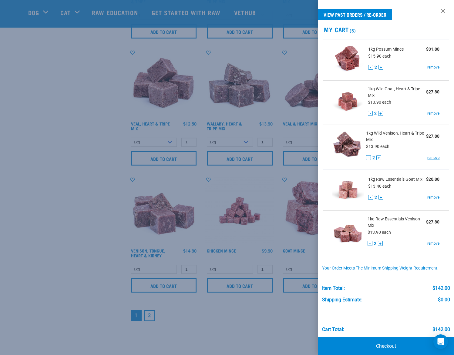  Describe the element at coordinates (347, 231) in the screenshot. I see `img: Raw Essentials Venison Mix` at that location.